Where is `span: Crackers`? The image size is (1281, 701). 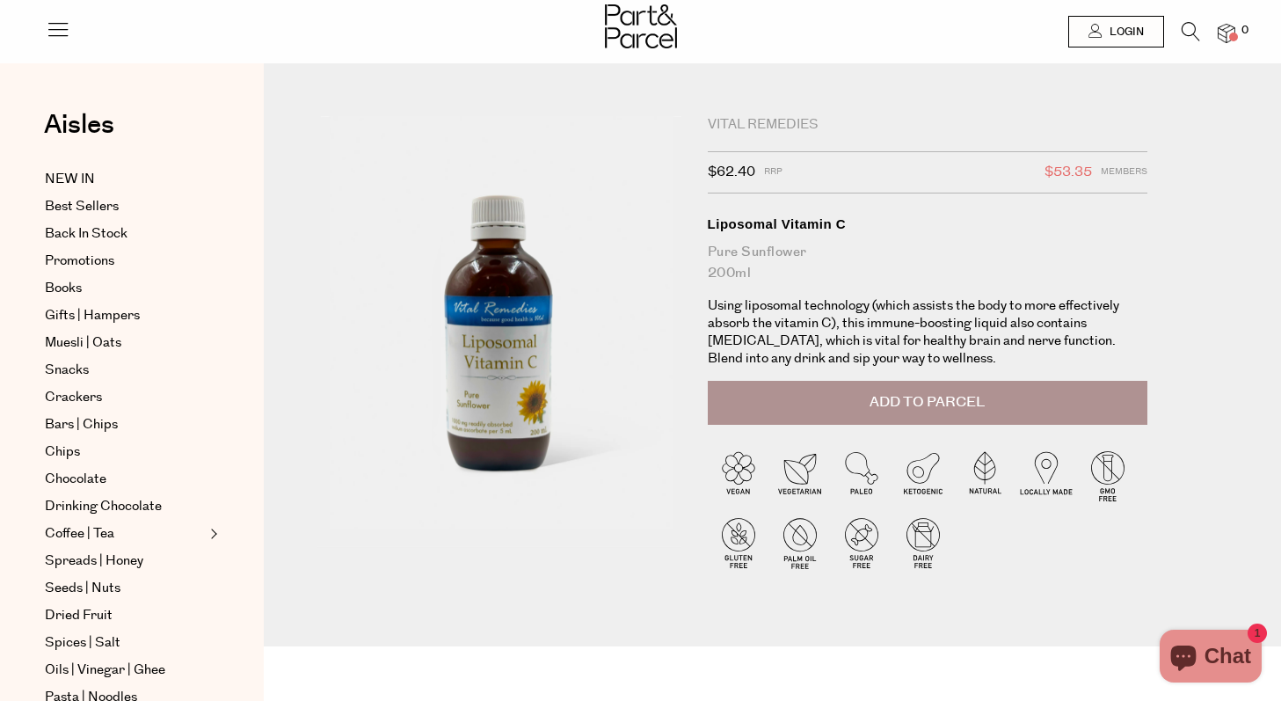
span: Crackers is located at coordinates (73, 398).